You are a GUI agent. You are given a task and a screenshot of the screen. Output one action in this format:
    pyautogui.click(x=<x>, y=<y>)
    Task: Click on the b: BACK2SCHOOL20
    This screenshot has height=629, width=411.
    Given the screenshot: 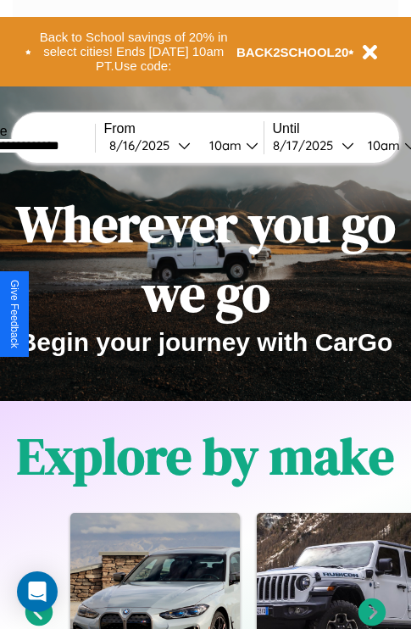 What is the action you would take?
    pyautogui.click(x=293, y=52)
    